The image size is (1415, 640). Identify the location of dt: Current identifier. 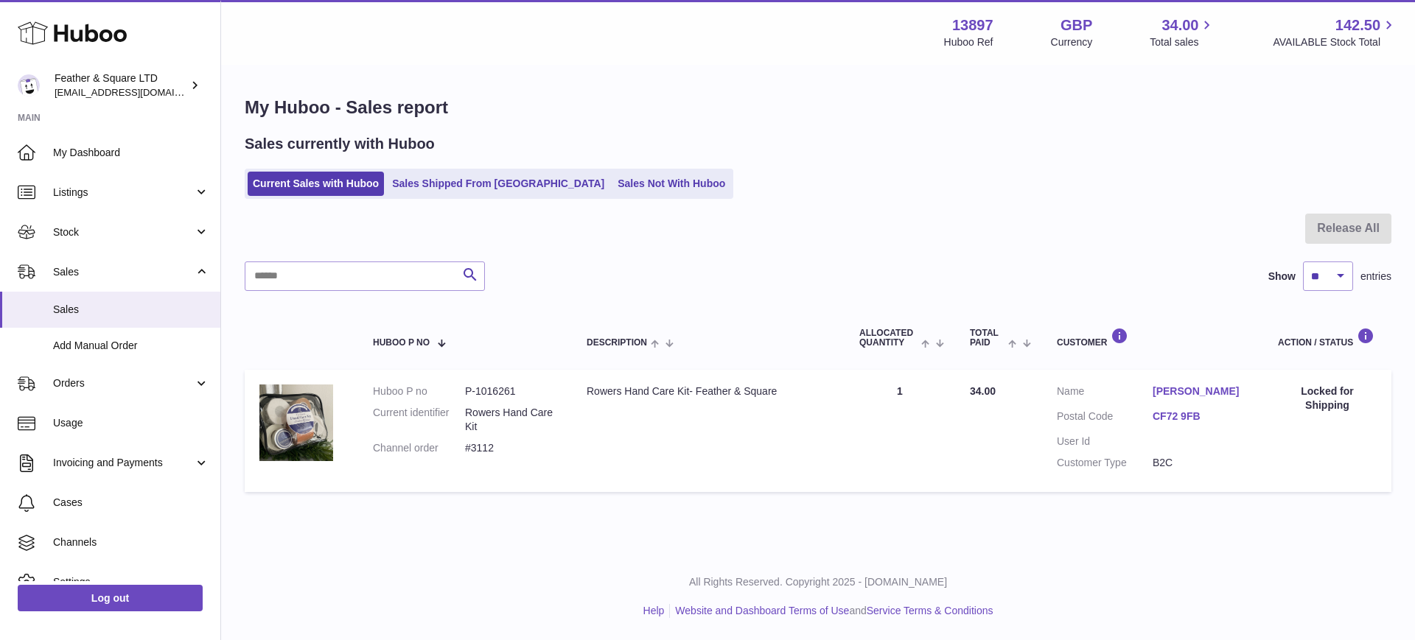
(419, 420).